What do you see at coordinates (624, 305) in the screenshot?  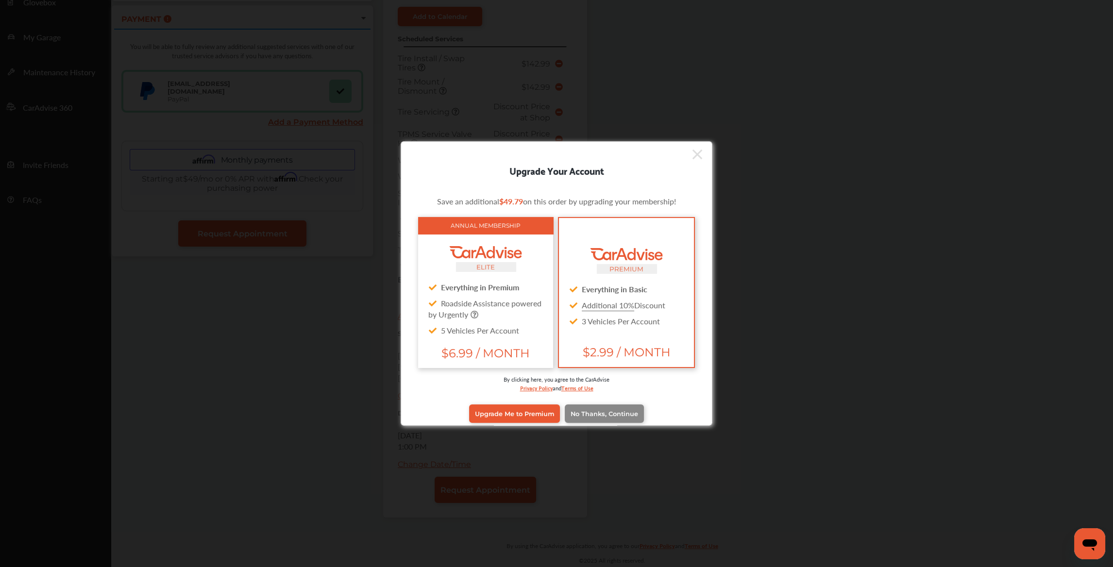 I see `span: Discount` at bounding box center [624, 305].